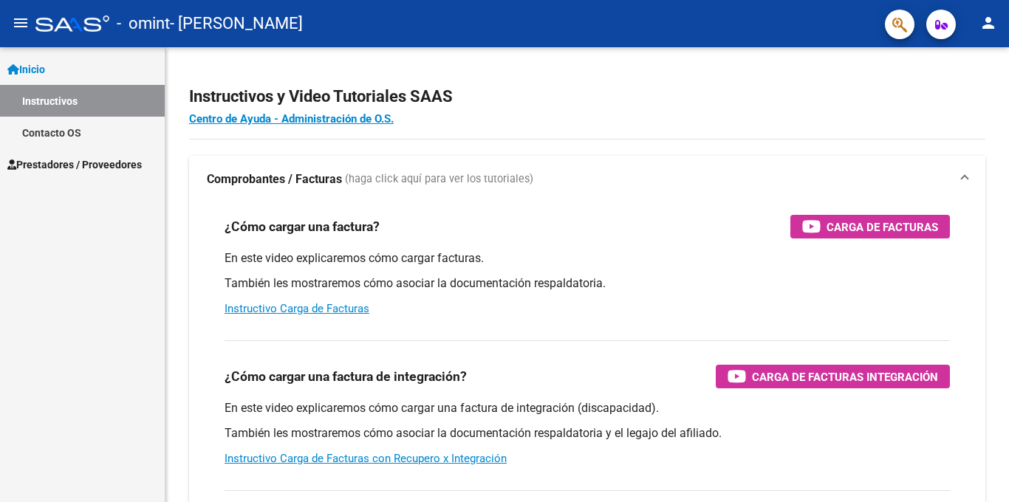  Describe the element at coordinates (346, 377) in the screenshot. I see `h3: ¿Cómo cargar una factura de integración?` at that location.